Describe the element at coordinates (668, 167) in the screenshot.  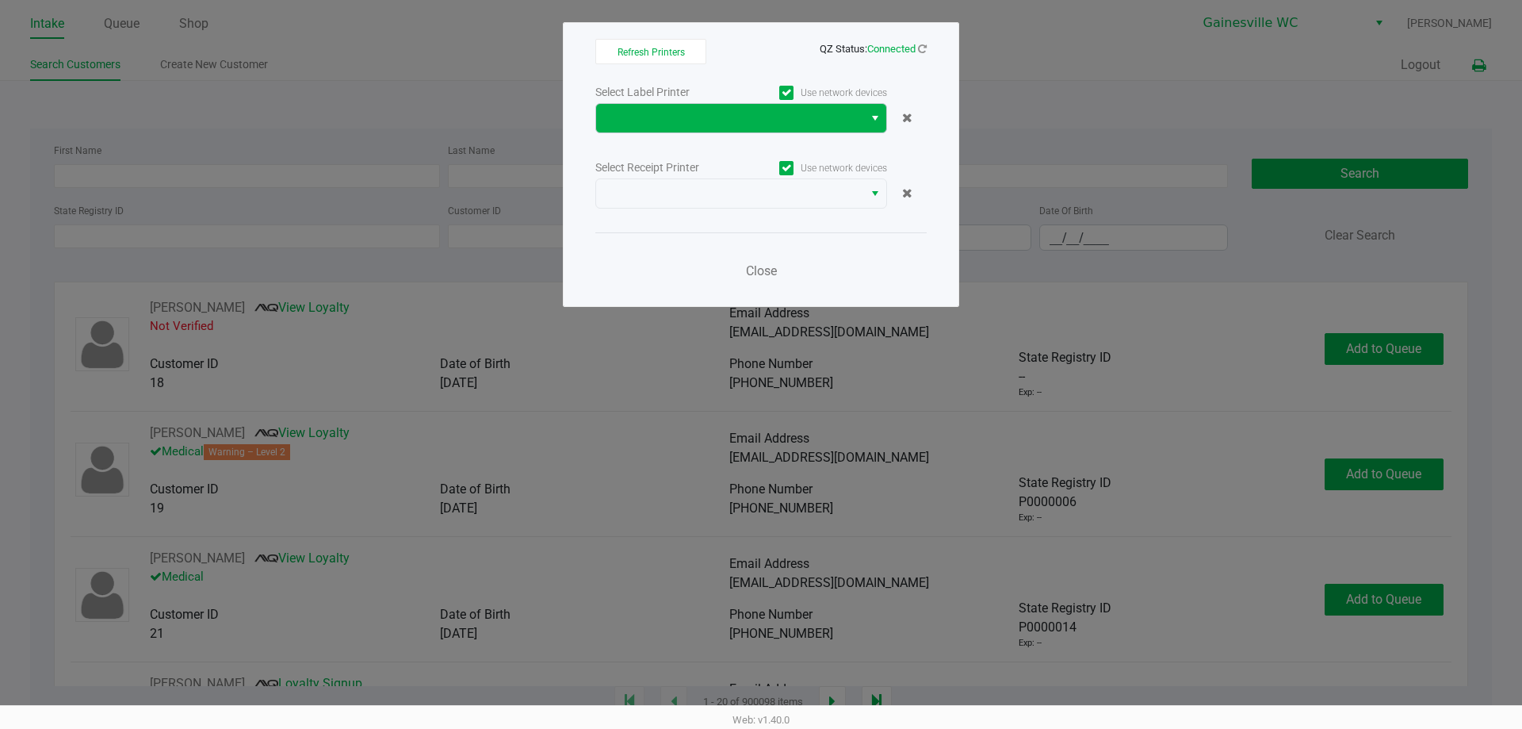
I see `div: Select Receipt Printer` at that location.